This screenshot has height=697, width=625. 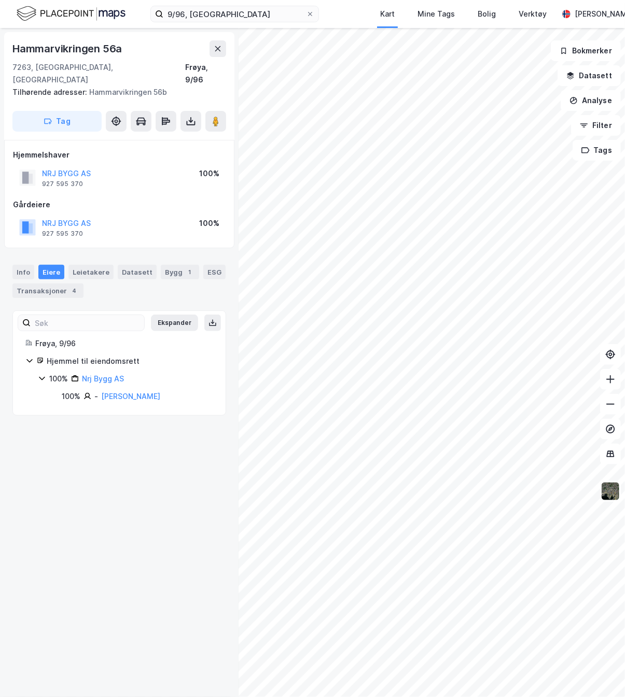 I want to click on div: Bolig, so click(x=486, y=14).